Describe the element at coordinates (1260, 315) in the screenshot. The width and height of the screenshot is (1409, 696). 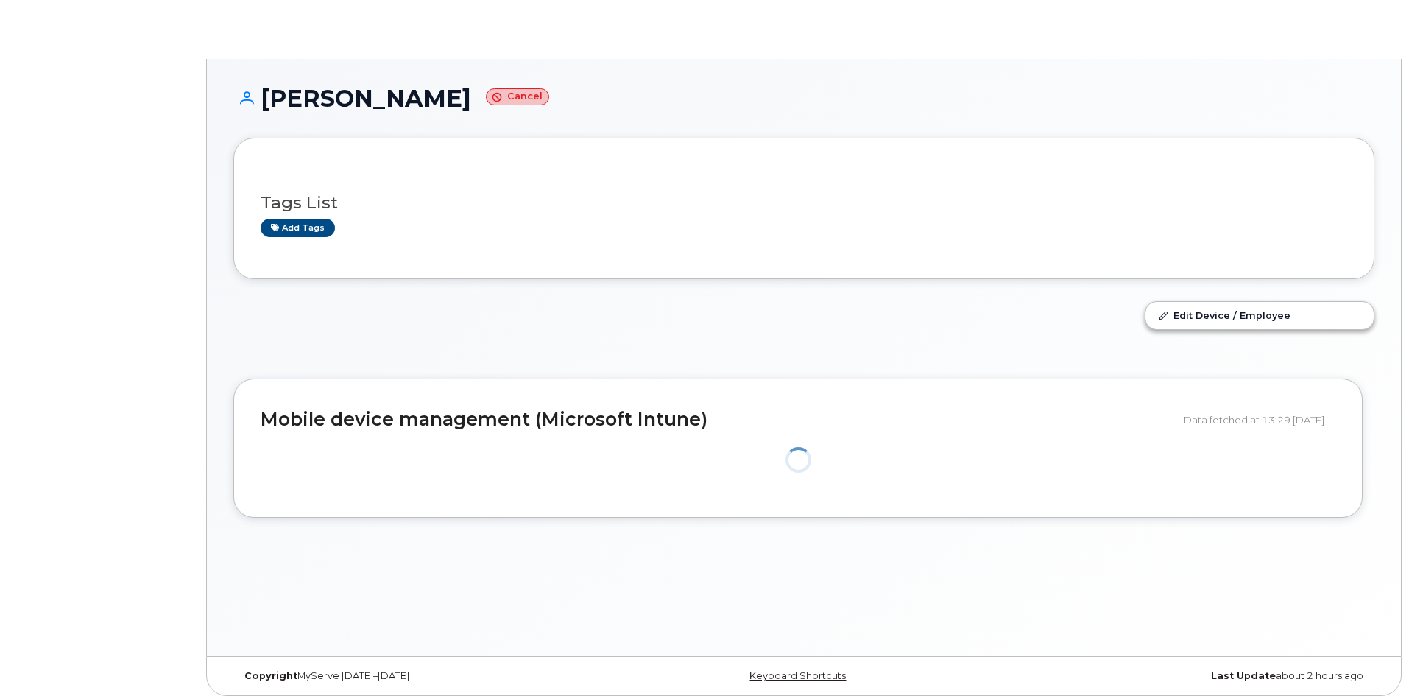
I see `a: Edit Device / Employee` at that location.